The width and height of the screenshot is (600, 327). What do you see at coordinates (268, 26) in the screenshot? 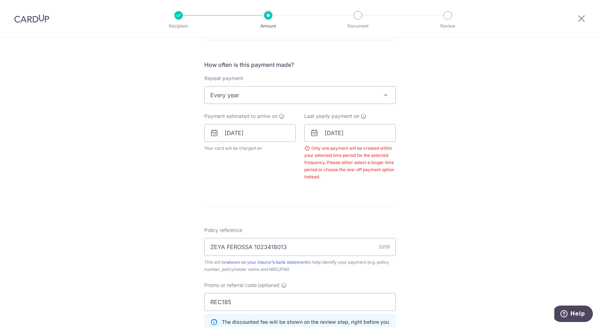
I see `p: Amount` at bounding box center [268, 26].